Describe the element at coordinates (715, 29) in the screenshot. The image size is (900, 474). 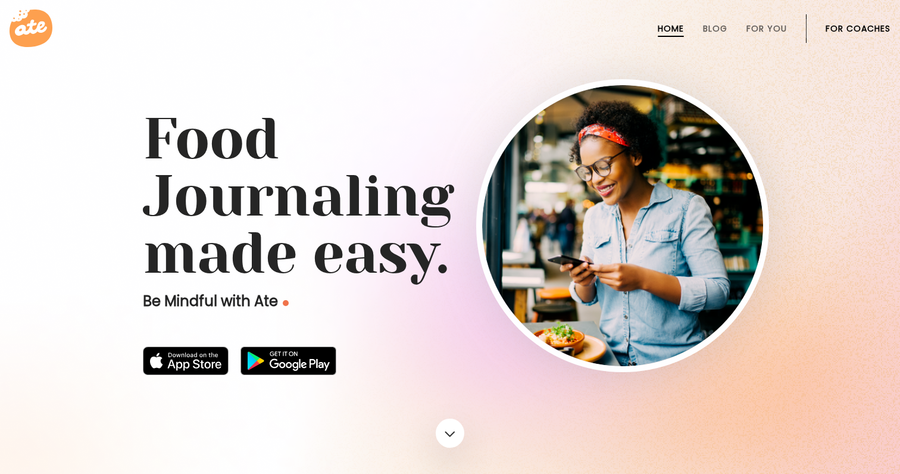
I see `a: Blog` at that location.